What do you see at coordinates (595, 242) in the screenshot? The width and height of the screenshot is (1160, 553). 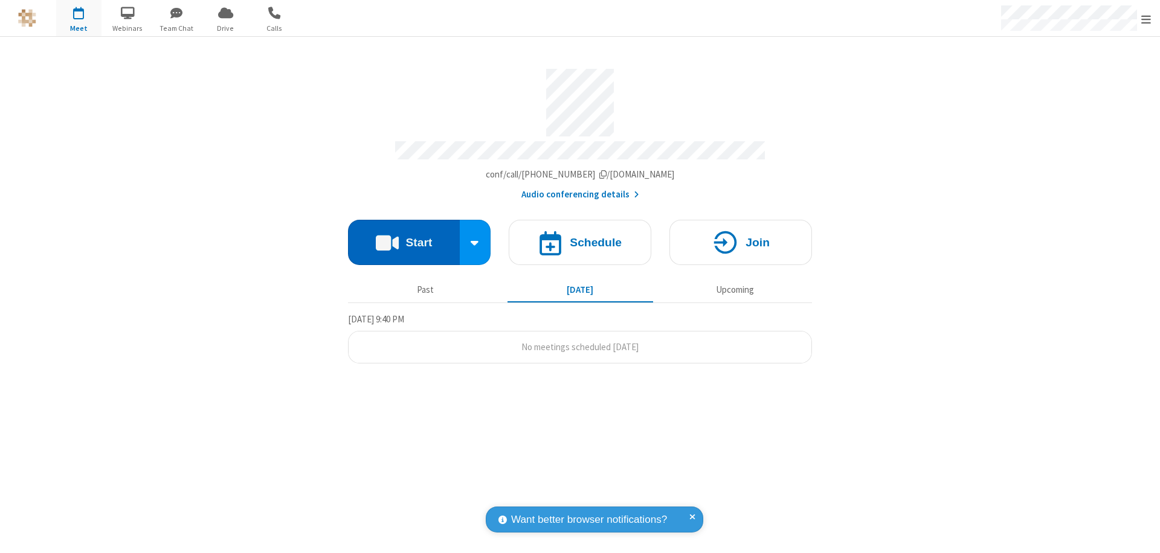 I see `h4: Schedule` at bounding box center [595, 242].